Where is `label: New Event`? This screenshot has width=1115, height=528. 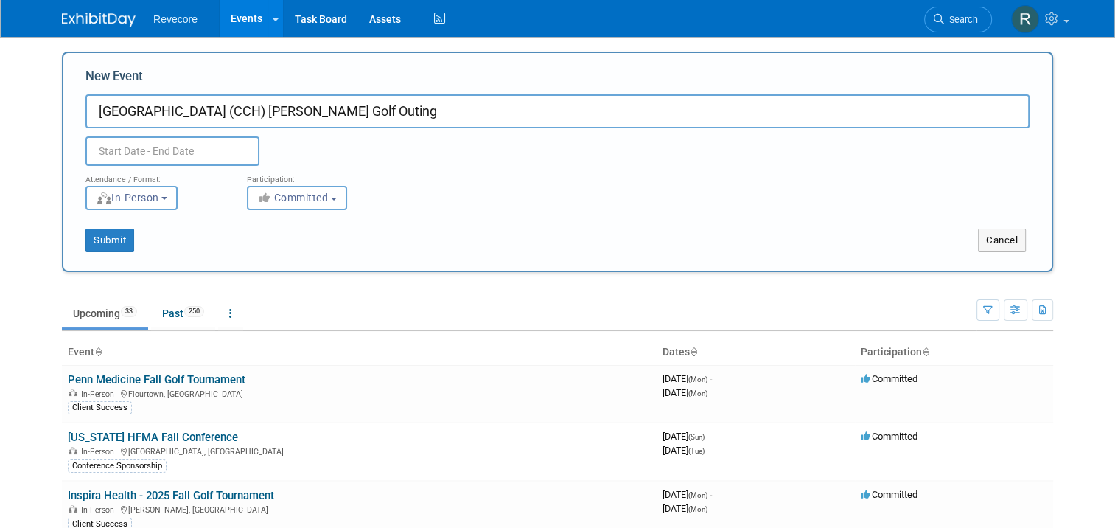 label: New Event is located at coordinates (114, 79).